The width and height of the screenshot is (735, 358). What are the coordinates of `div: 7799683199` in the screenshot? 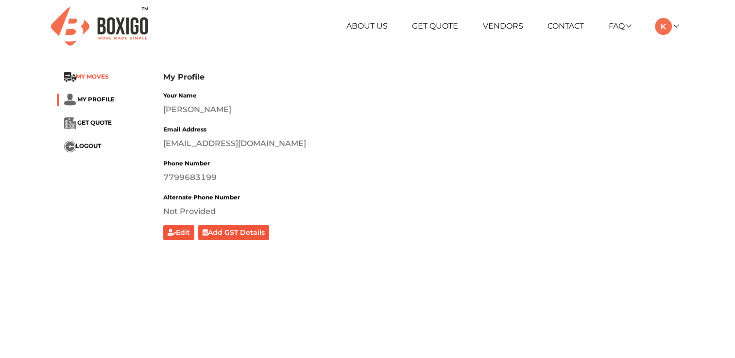 It's located at (421, 178).